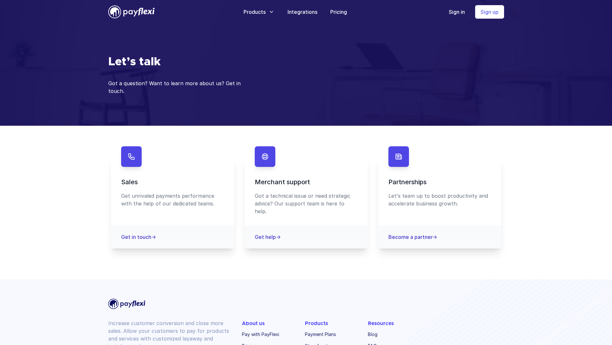 Image resolution: width=612 pixels, height=345 pixels. What do you see at coordinates (180, 62) in the screenshot?
I see `h1: Let’s talk` at bounding box center [180, 62].